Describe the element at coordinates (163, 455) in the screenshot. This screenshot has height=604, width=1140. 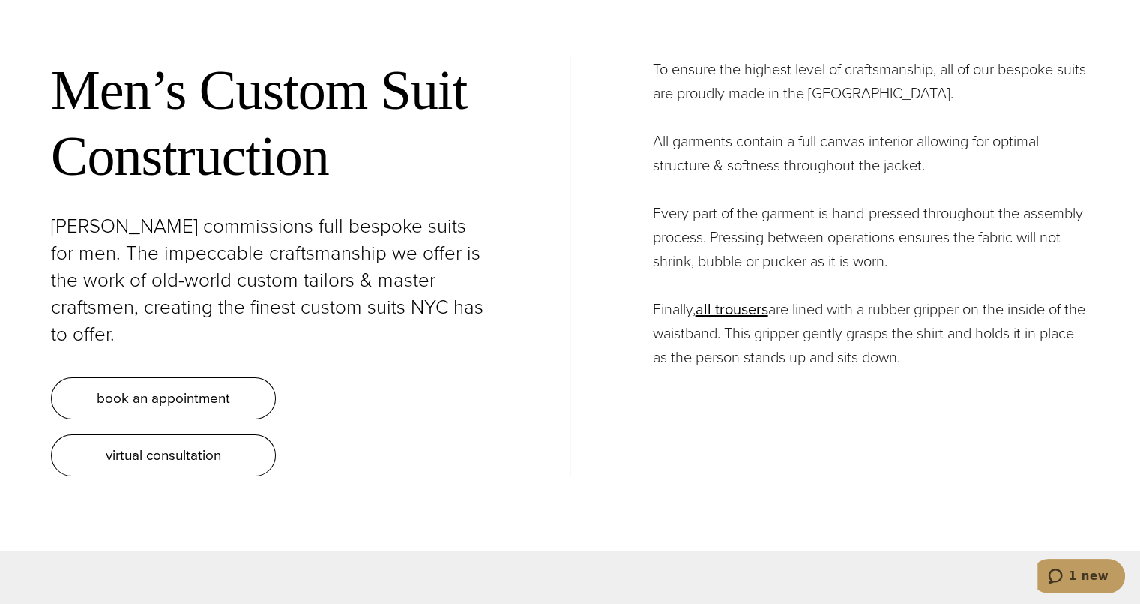
I see `a: virtual consultation` at that location.